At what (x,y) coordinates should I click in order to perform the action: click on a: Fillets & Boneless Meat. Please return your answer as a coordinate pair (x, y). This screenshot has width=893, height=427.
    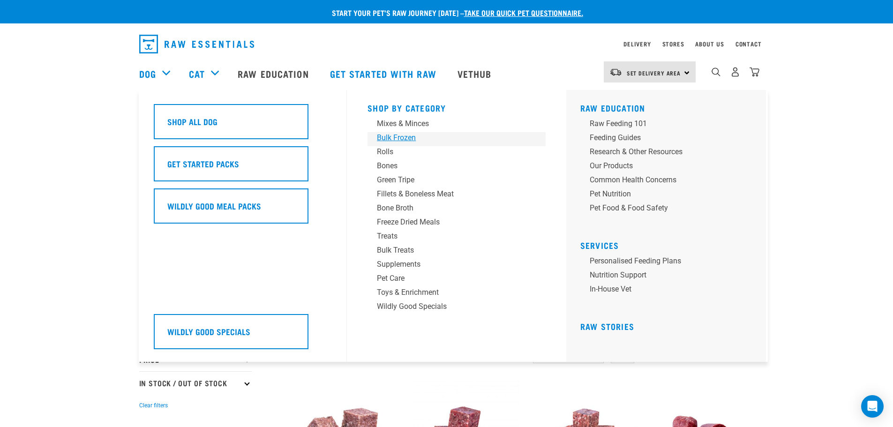
    Looking at the image, I should click on (457, 195).